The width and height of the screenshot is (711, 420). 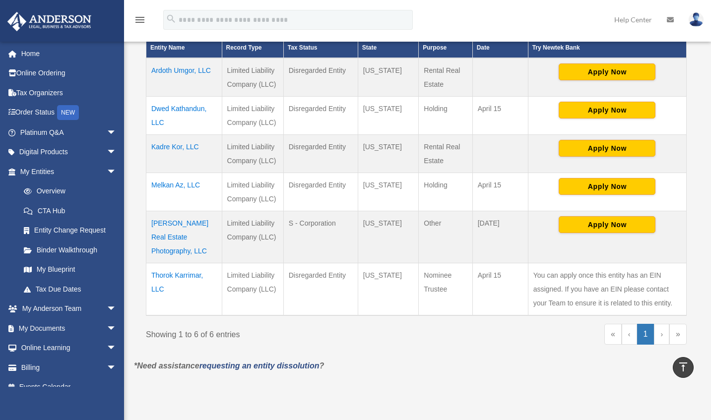 What do you see at coordinates (69, 368) in the screenshot?
I see `a: Billingarrow_drop_down` at bounding box center [69, 368].